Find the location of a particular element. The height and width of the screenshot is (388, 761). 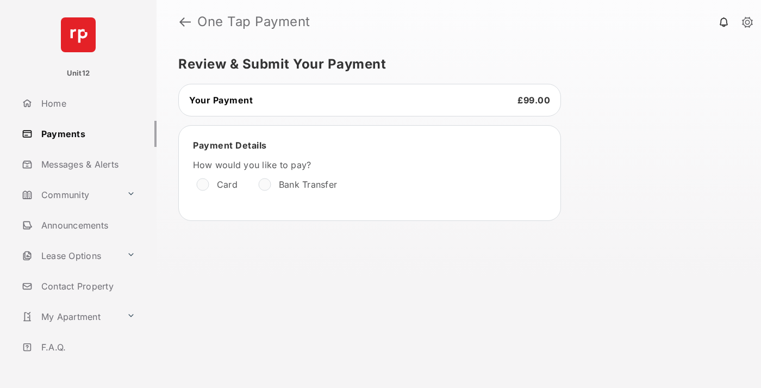

label: Bank Transfer is located at coordinates (308, 184).